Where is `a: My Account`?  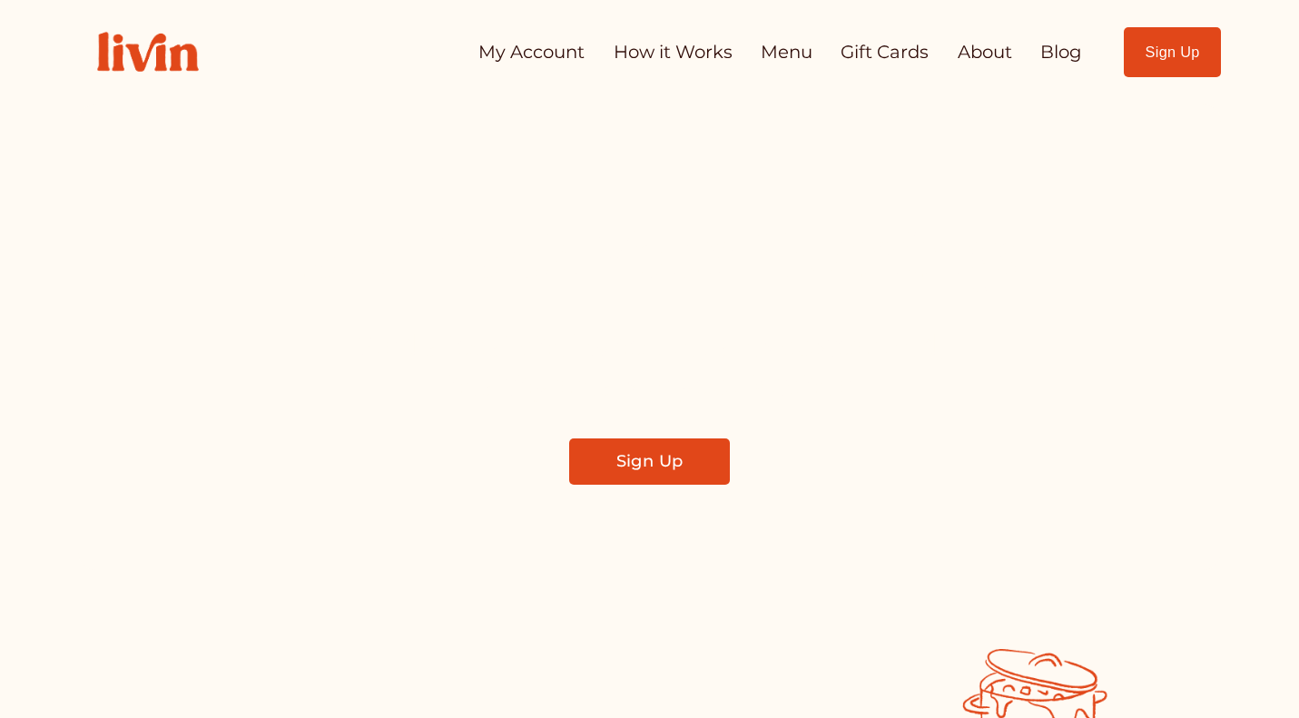 a: My Account is located at coordinates (531, 52).